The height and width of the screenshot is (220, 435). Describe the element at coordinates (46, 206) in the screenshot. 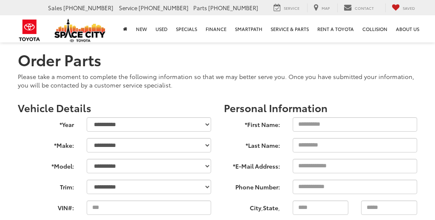

I see `label: VIN#:` at that location.